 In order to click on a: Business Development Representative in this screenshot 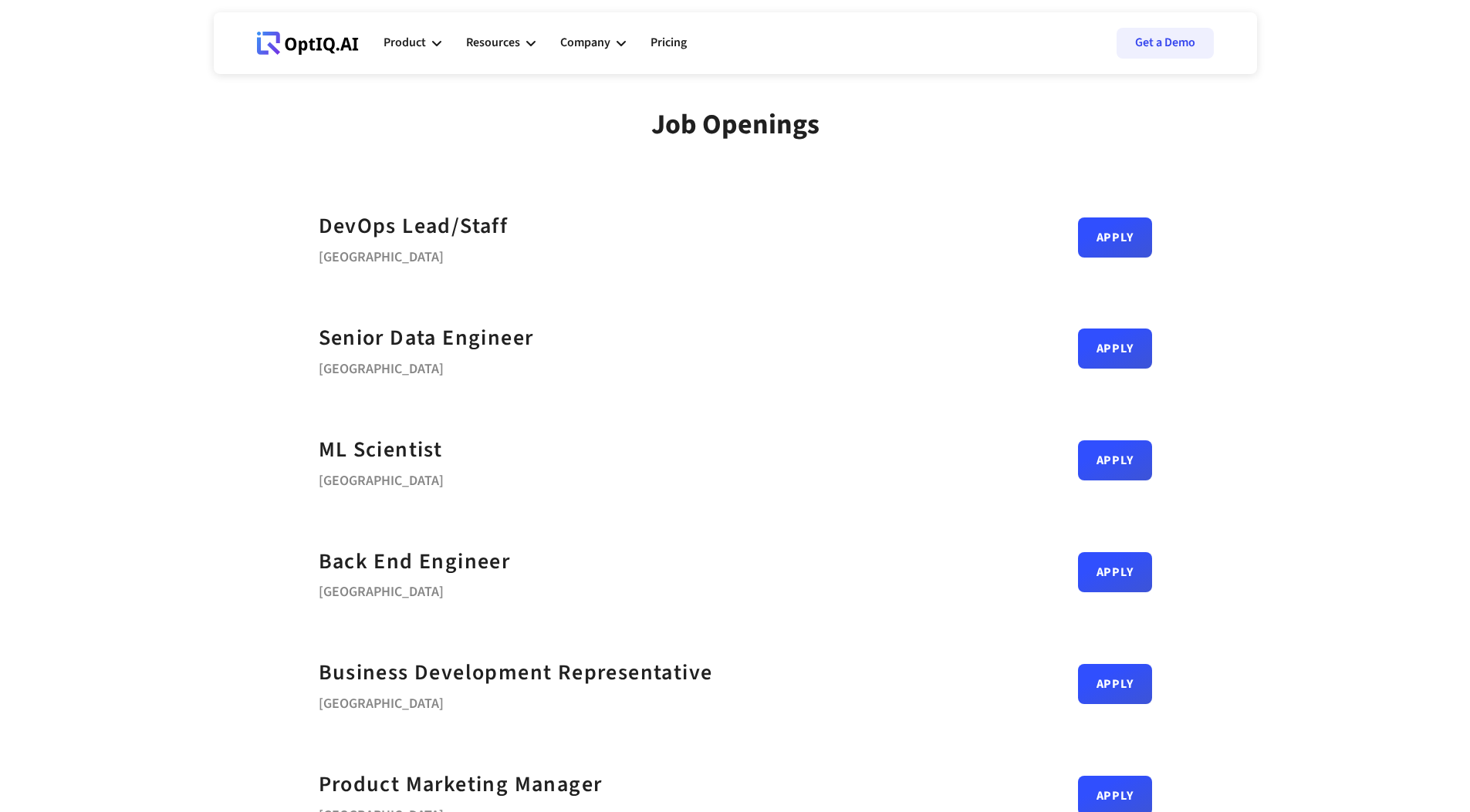, I will do `click(515, 673)`.